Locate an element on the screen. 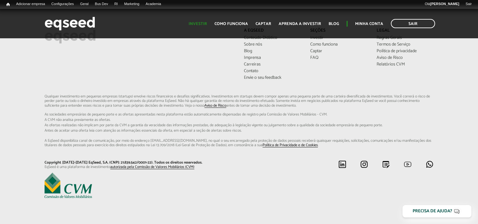 The width and height of the screenshot is (478, 224). a: Imprensa is located at coordinates (272, 58).